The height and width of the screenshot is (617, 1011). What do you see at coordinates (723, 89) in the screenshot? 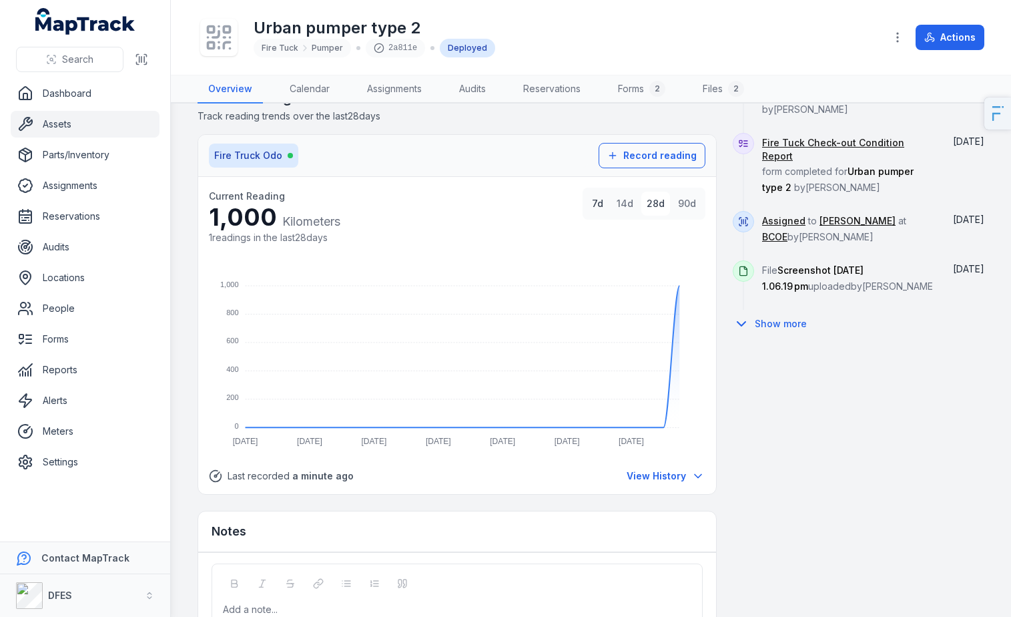
I see `a: Files2` at bounding box center [723, 89].